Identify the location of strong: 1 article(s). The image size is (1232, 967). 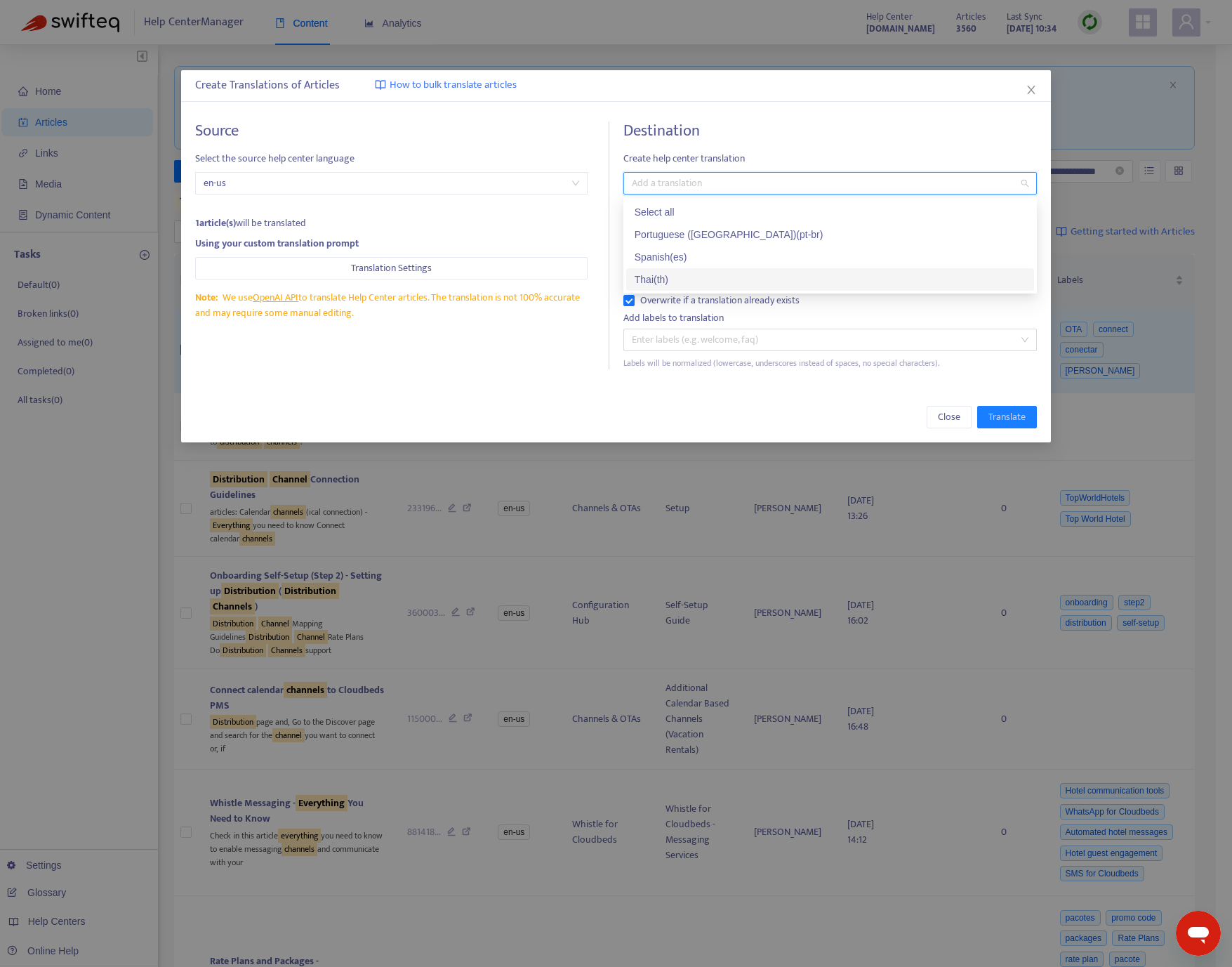
(216, 223).